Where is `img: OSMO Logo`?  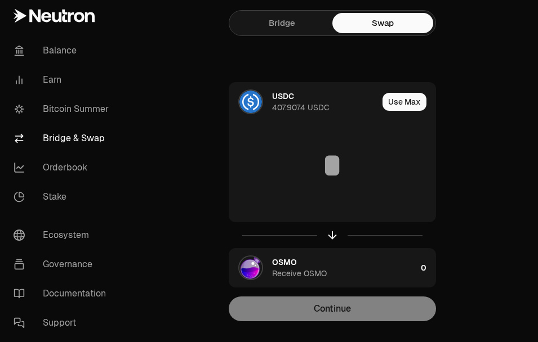
img: OSMO Logo is located at coordinates (251, 268).